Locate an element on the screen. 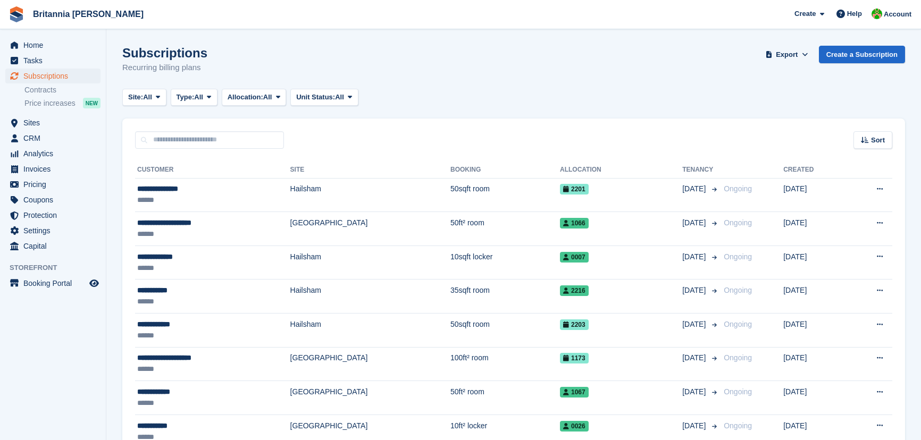 The width and height of the screenshot is (921, 440). span: Protection is located at coordinates (55, 215).